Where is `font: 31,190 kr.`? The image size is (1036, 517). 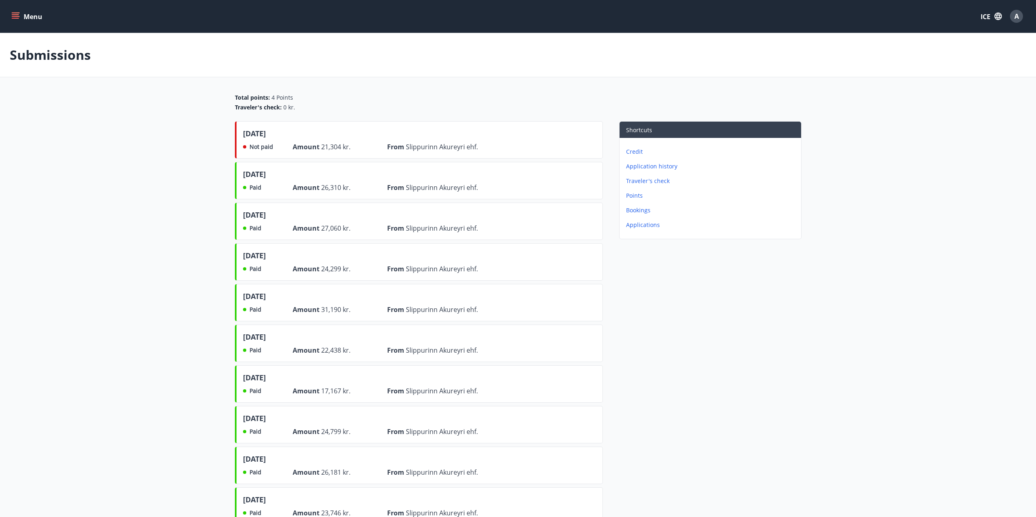
font: 31,190 kr. is located at coordinates (336, 310).